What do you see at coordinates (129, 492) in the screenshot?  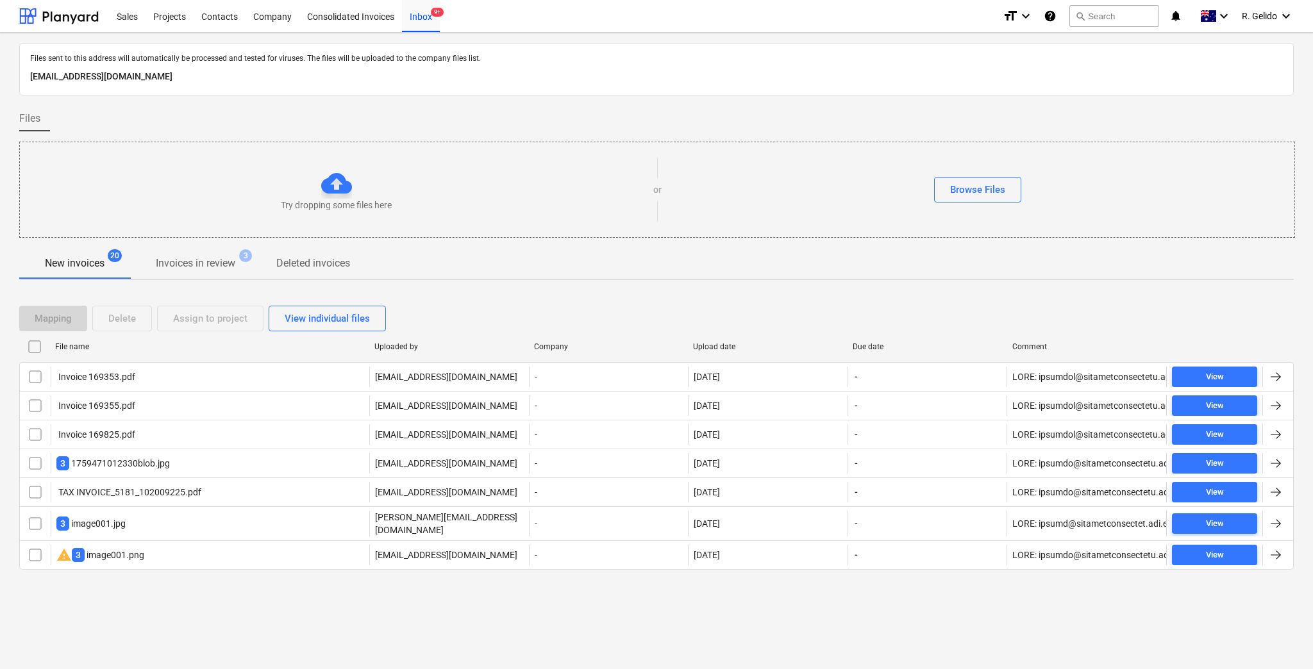 I see `div: TAX INVOICE_5181_102009225.pdf` at bounding box center [129, 492].